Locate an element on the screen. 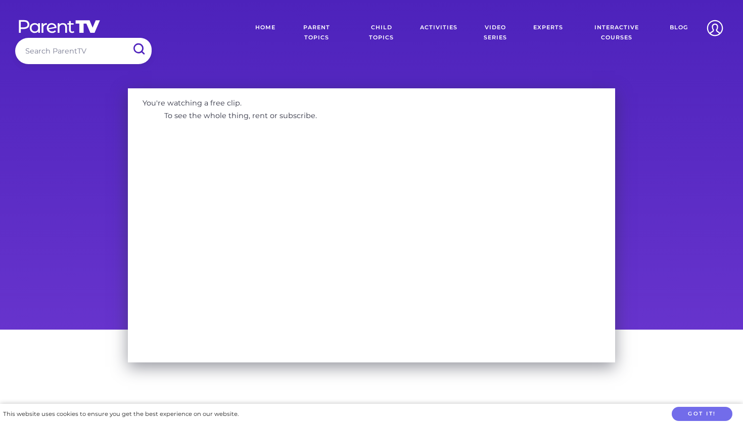 This screenshot has width=743, height=424. p: To see the whole thing, rent or subscribe. is located at coordinates (240, 116).